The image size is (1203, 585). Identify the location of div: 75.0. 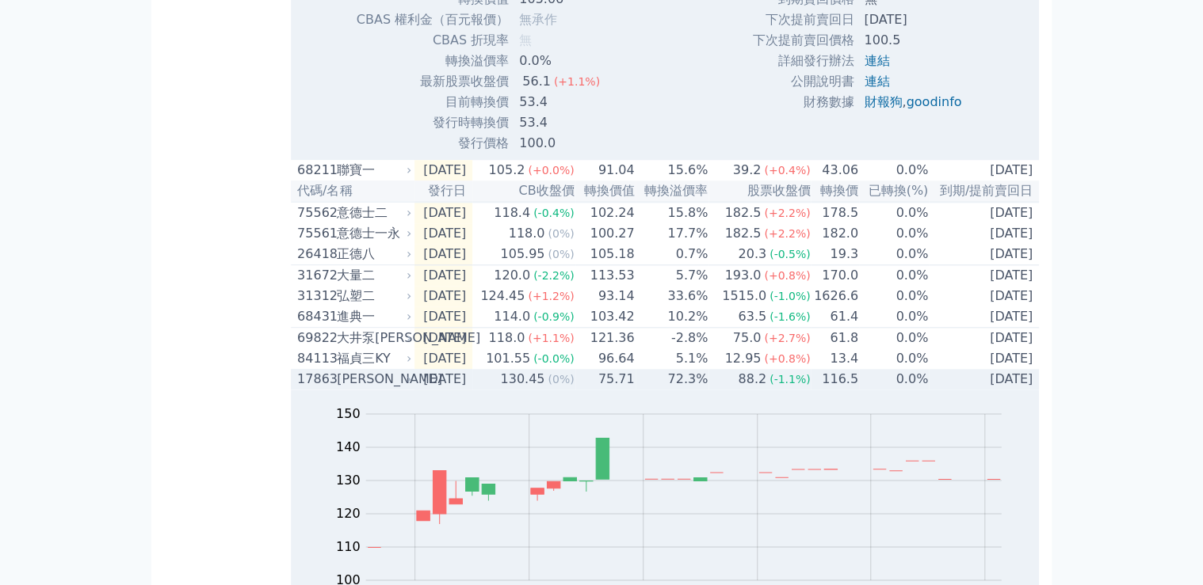
(747, 338).